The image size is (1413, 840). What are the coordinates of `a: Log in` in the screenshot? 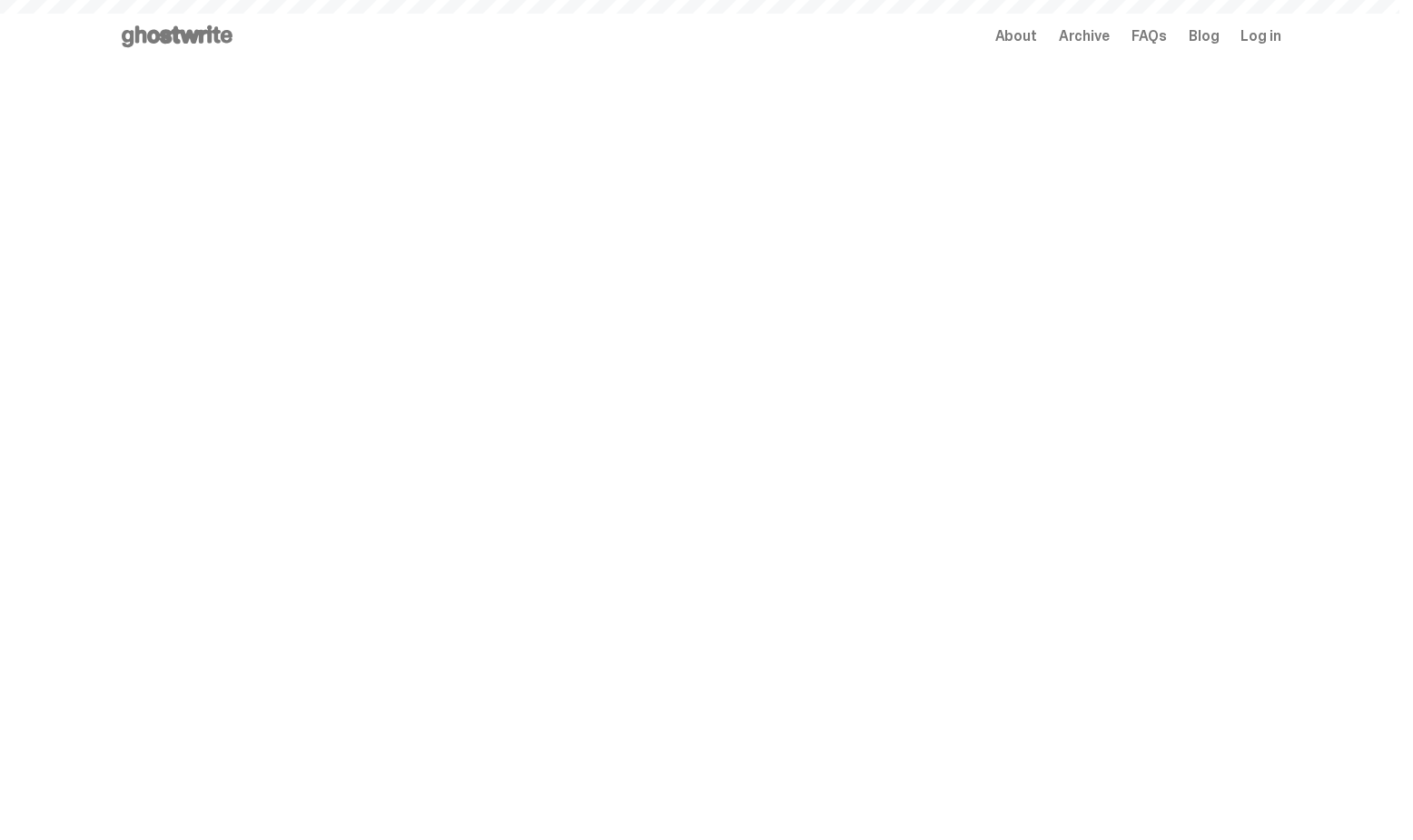 It's located at (1261, 36).